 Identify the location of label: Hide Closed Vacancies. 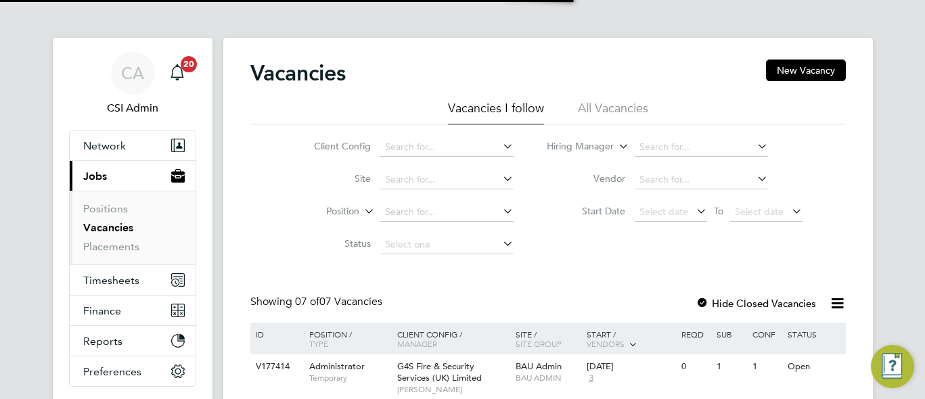
(756, 303).